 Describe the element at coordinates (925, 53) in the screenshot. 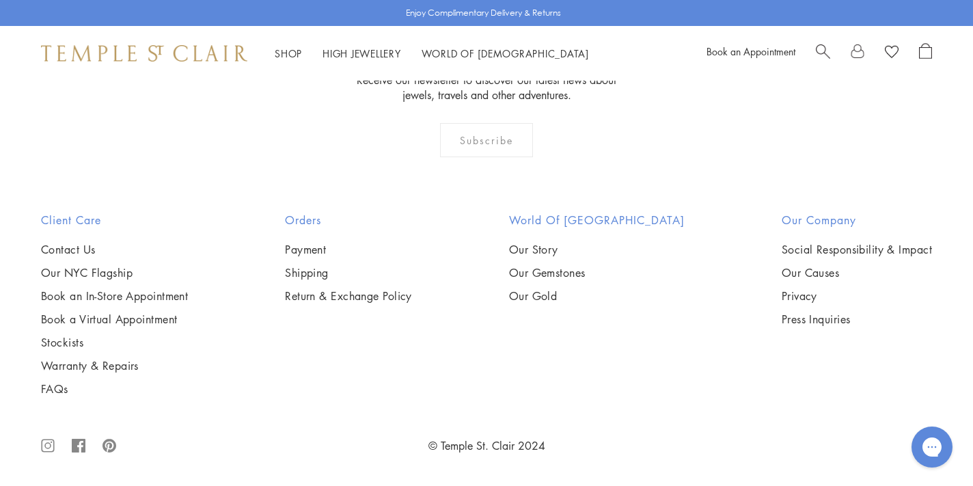

I see `a: Open Shopping Bag` at that location.